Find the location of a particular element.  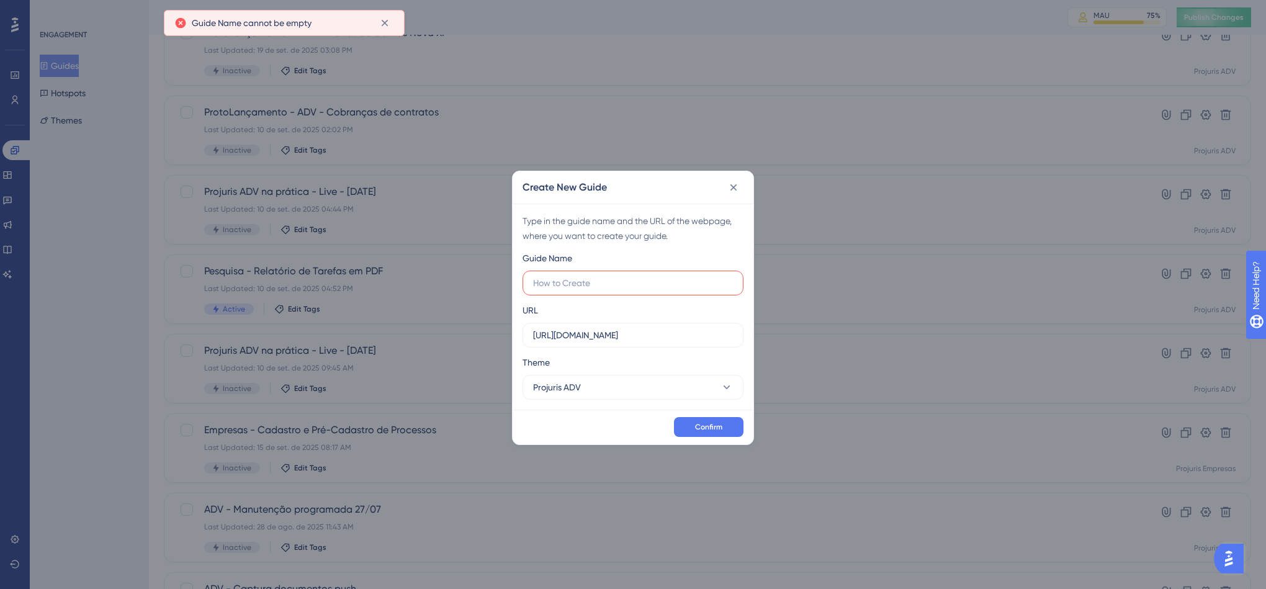

span: Guide Name cannot be empty is located at coordinates (251, 23).